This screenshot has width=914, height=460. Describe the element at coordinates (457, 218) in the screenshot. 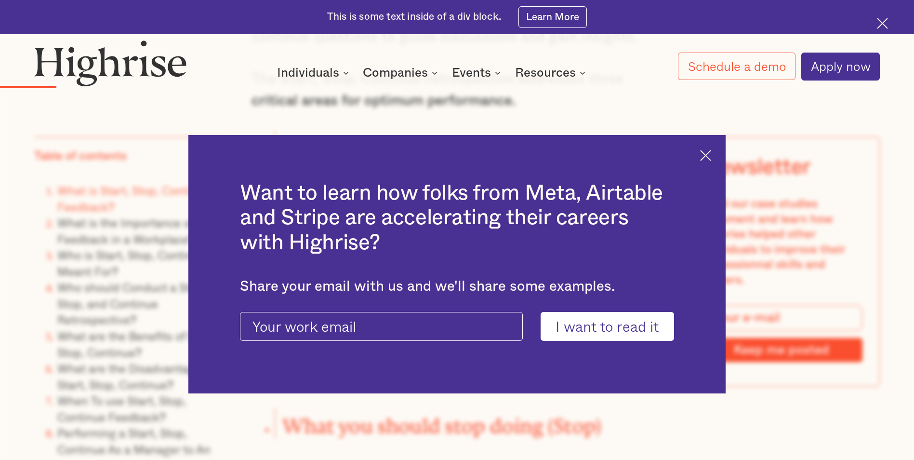

I see `h2: Want to learn how folks from Meta, Airtable and Stripe are accelerating their careers with Highrise?` at that location.